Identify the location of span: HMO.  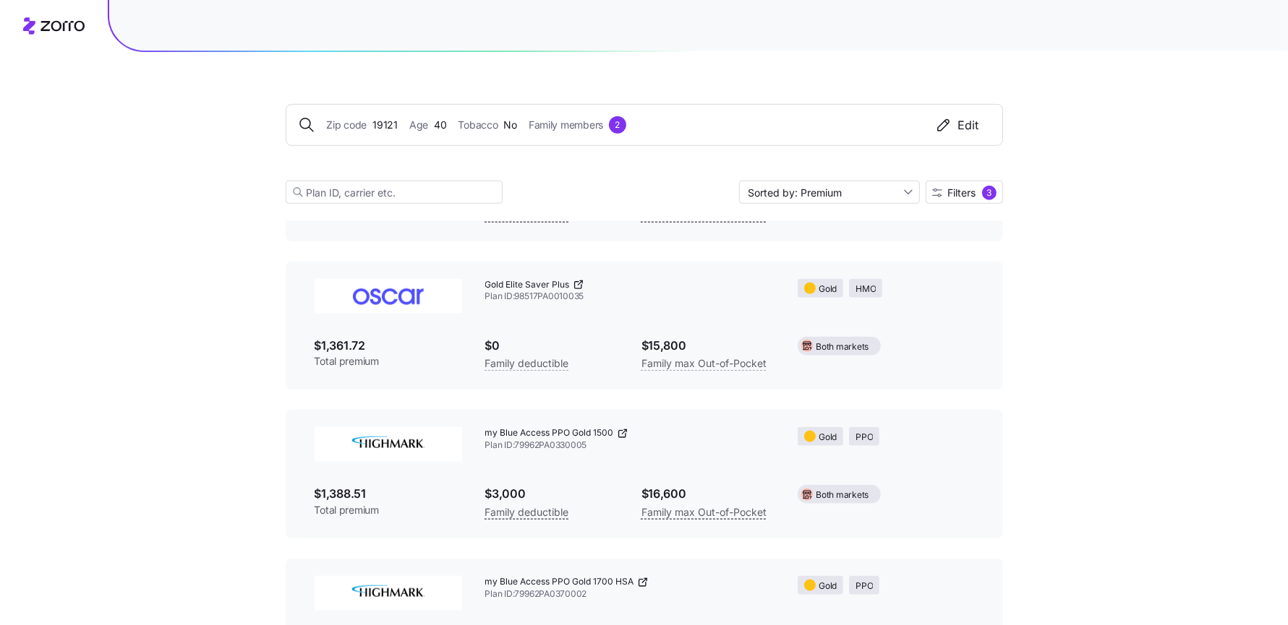
(865, 289).